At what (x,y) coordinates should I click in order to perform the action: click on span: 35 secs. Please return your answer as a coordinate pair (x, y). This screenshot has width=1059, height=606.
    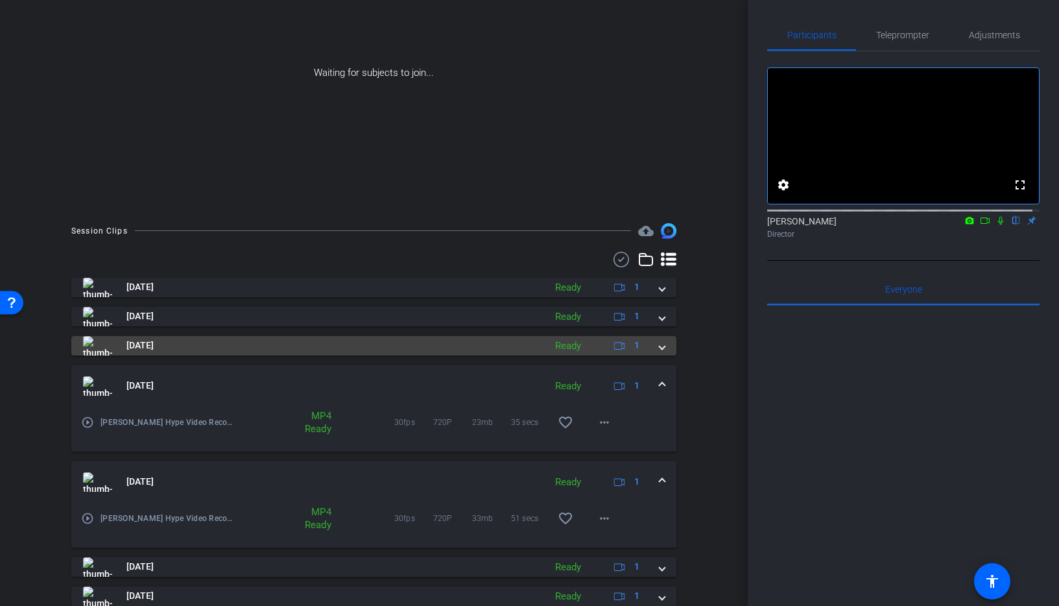
    Looking at the image, I should click on (530, 422).